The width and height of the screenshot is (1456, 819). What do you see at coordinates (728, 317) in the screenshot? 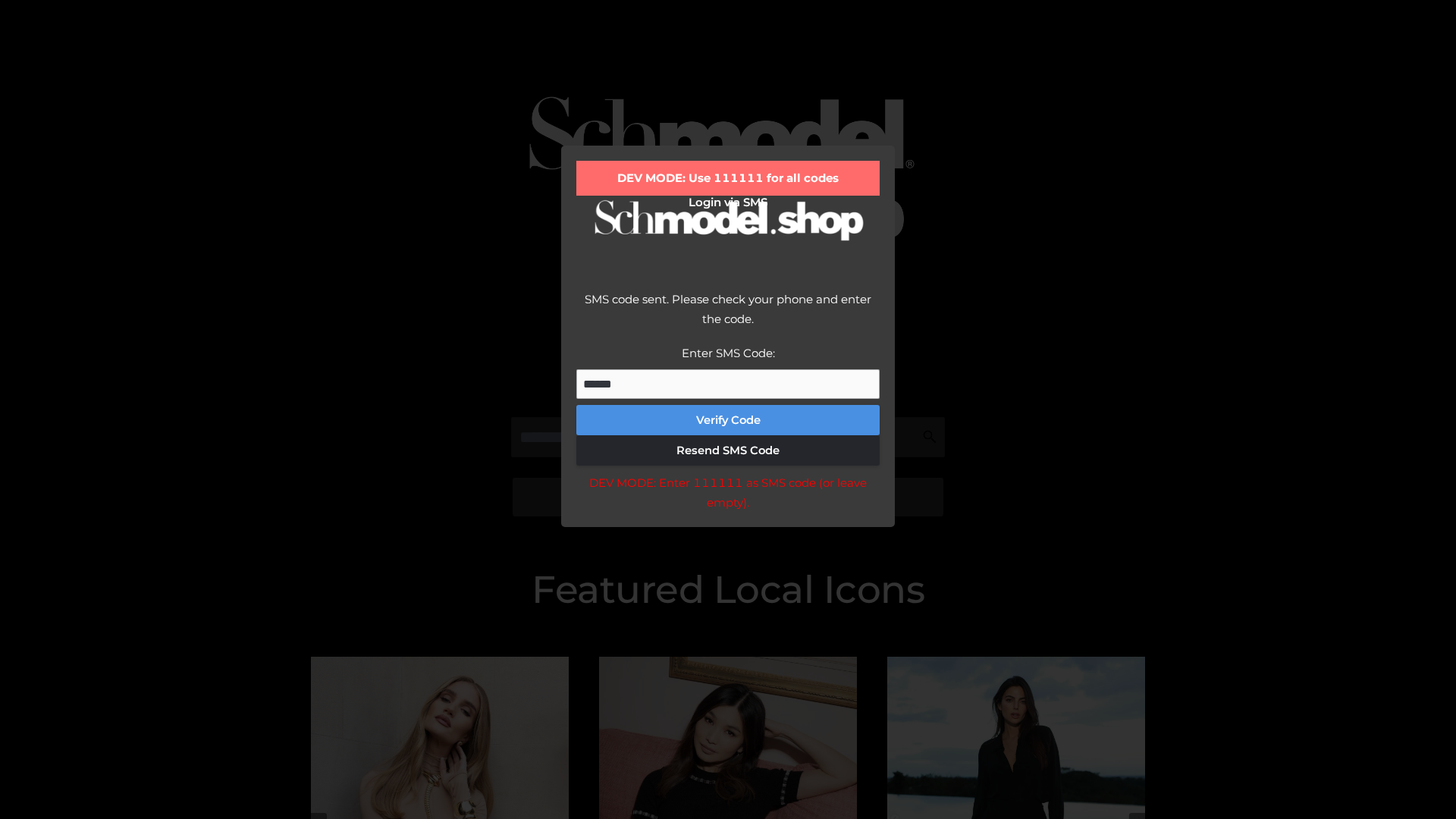
I see `div: SMS code sent. Please check your phone and enter the code.` at bounding box center [728, 317].